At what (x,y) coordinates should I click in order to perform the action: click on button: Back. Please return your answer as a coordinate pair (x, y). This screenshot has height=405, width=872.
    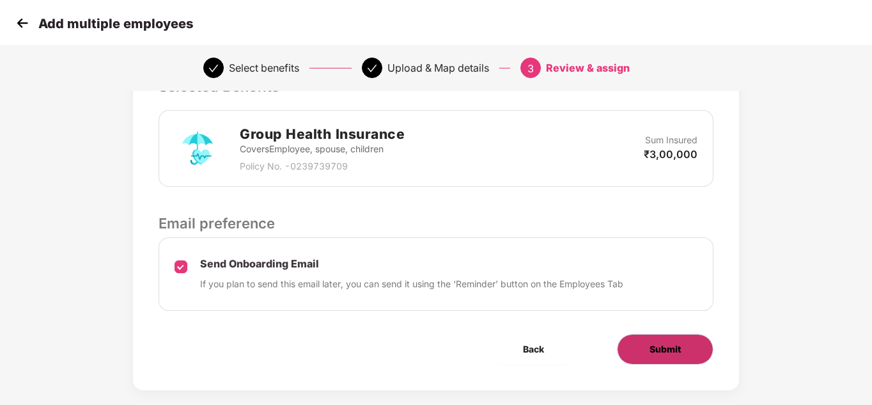
    Looking at the image, I should click on (533, 349).